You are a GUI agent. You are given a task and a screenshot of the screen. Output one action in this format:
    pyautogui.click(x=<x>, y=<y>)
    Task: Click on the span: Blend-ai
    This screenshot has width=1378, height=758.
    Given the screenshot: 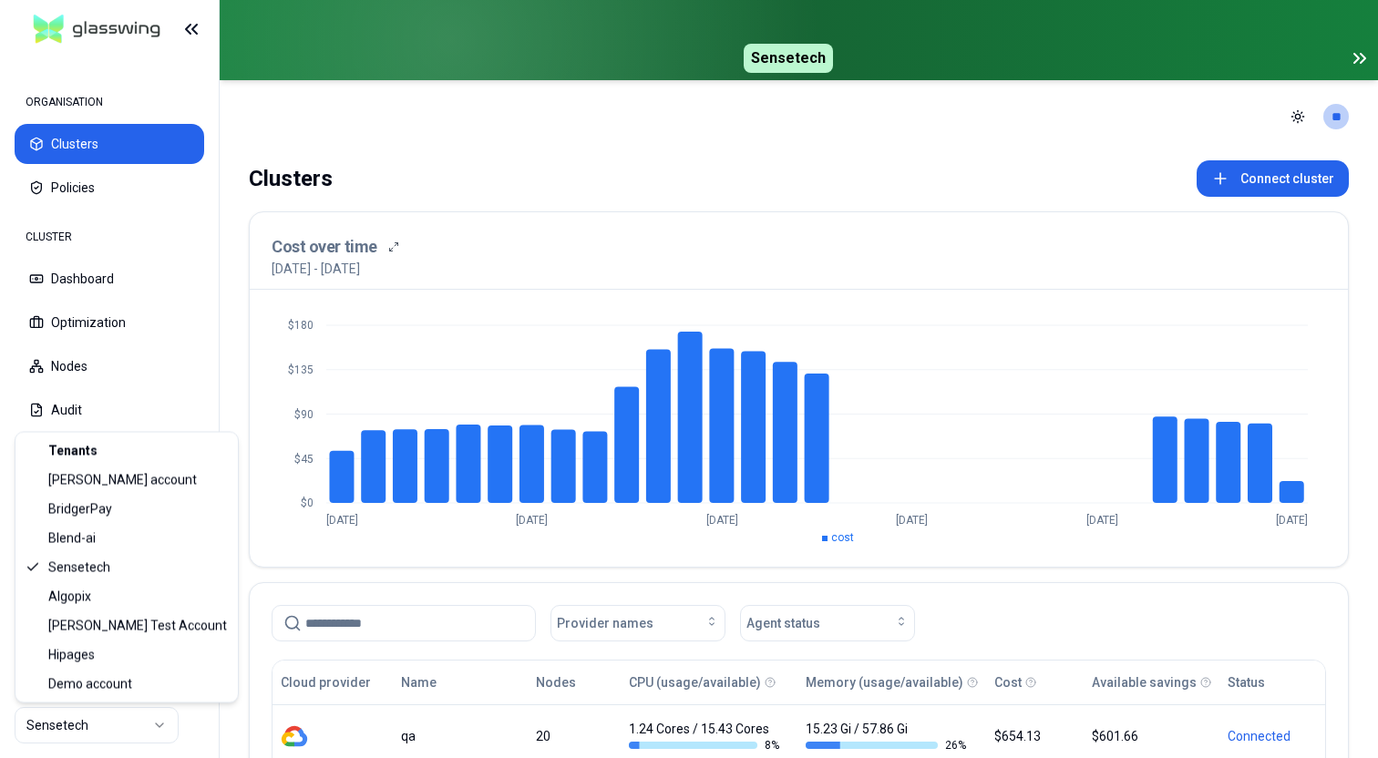 What is the action you would take?
    pyautogui.click(x=72, y=538)
    